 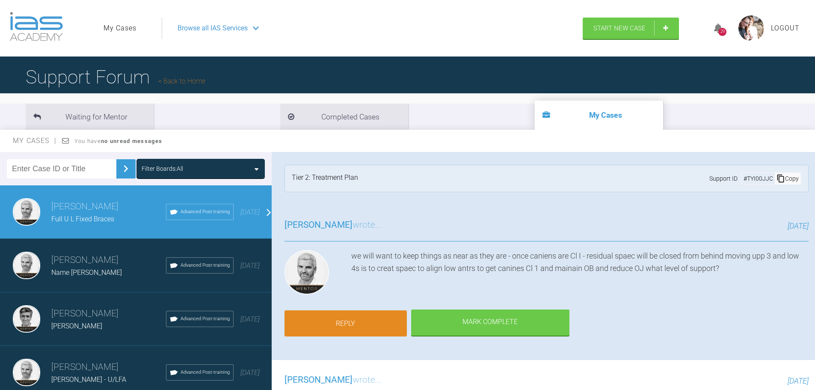 What do you see at coordinates (599, 115) in the screenshot?
I see `li: My Cases` at bounding box center [599, 115].